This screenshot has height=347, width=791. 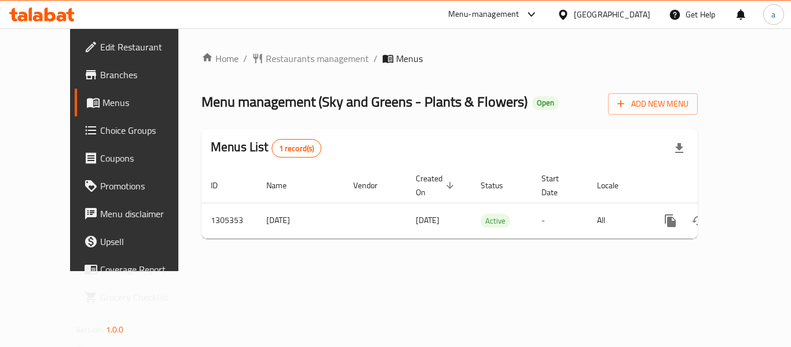 I want to click on a: Grocery Checklist, so click(x=138, y=297).